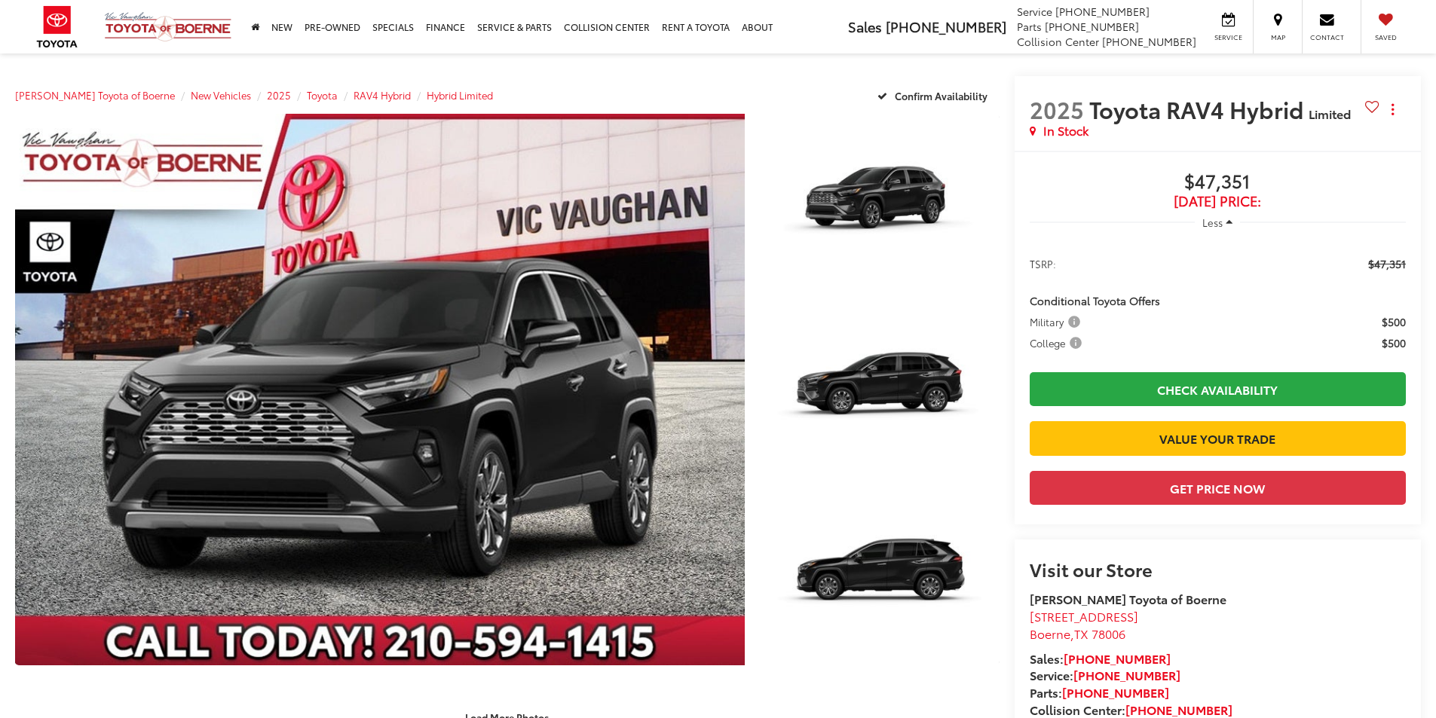  What do you see at coordinates (1392, 109) in the screenshot?
I see `button: Actions` at bounding box center [1392, 109].